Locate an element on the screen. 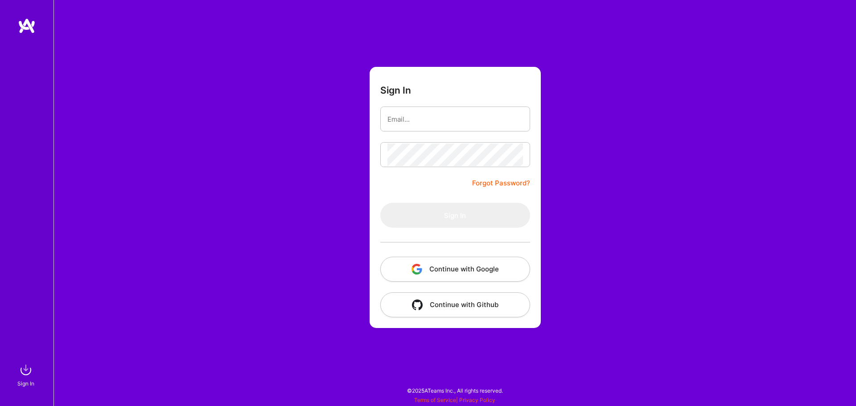 This screenshot has width=856, height=406. button: Continue with Github is located at coordinates (455, 305).